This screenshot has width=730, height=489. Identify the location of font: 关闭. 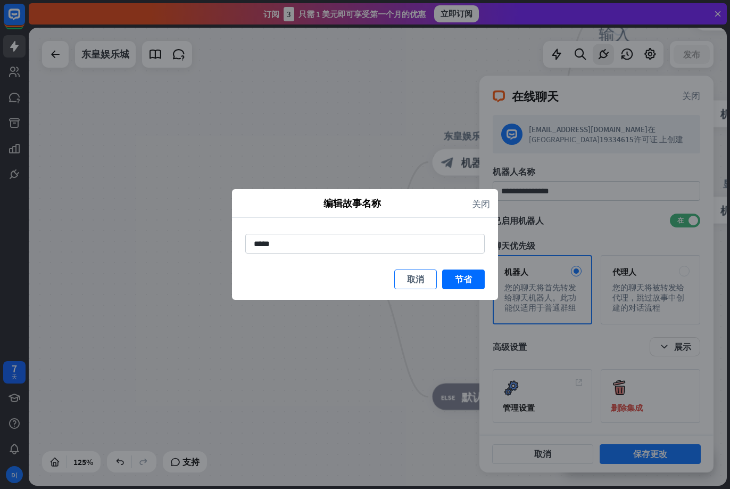
(481, 203).